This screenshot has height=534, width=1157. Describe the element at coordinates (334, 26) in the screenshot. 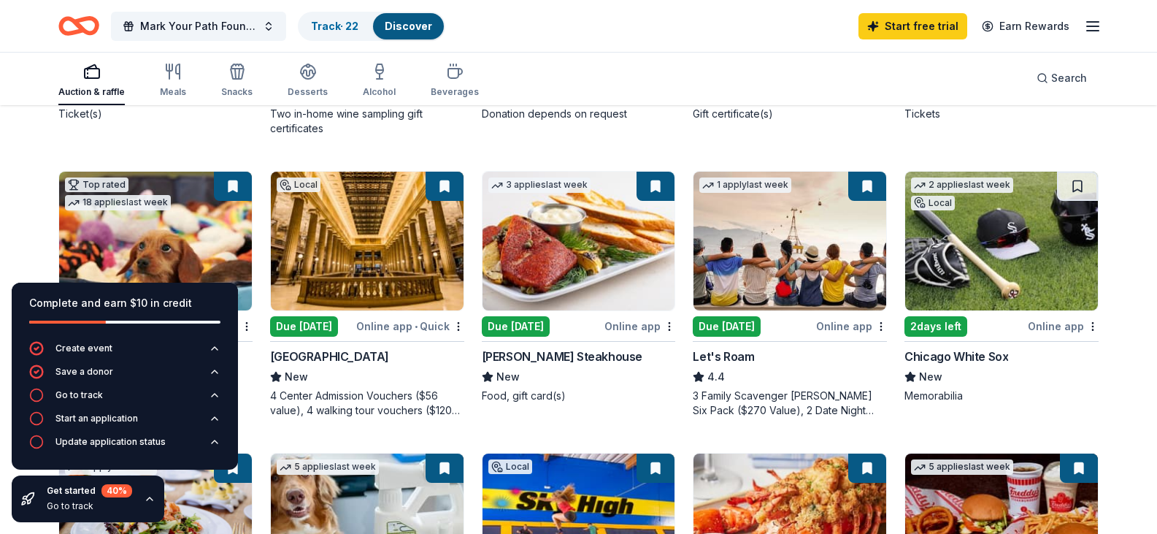

I see `a: Track· 22` at that location.